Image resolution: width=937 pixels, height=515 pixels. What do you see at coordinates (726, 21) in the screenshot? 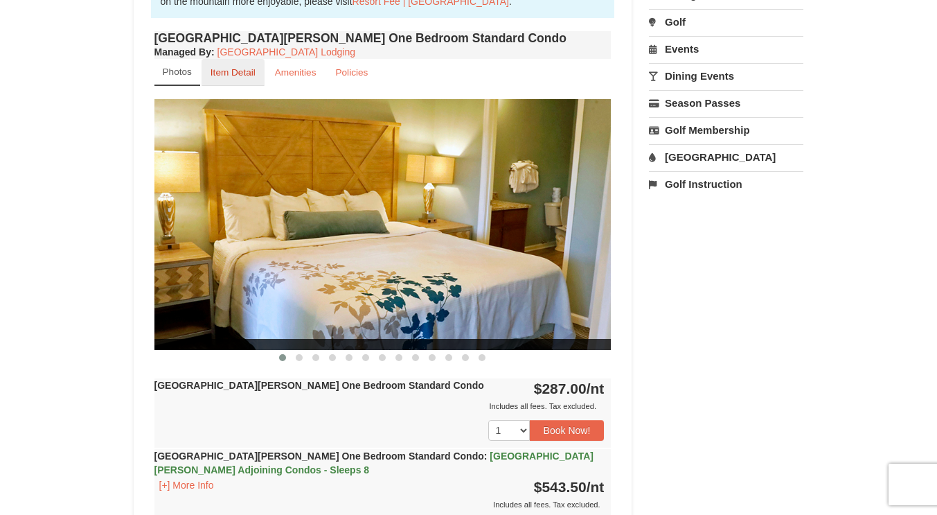
I see `a: Golf` at bounding box center [726, 21].